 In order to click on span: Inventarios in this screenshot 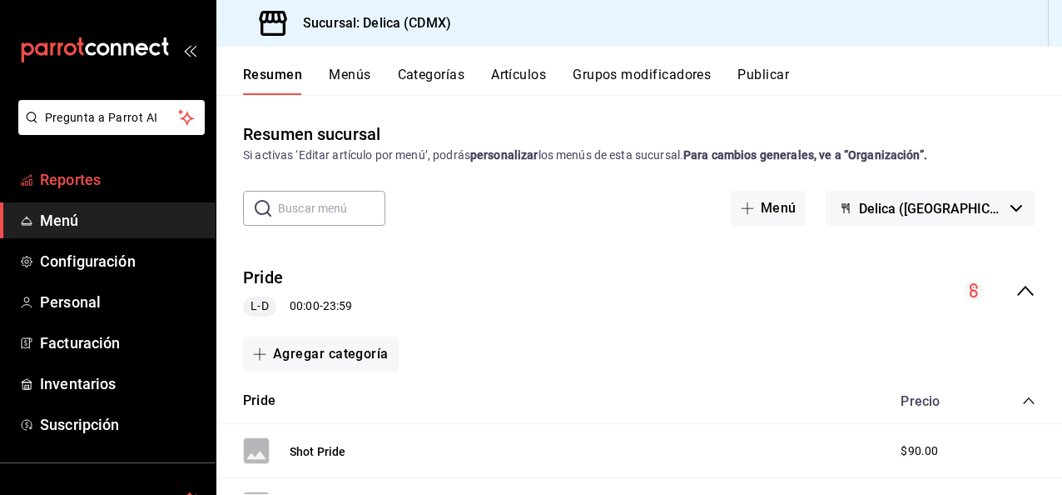, I will do `click(121, 383)`.